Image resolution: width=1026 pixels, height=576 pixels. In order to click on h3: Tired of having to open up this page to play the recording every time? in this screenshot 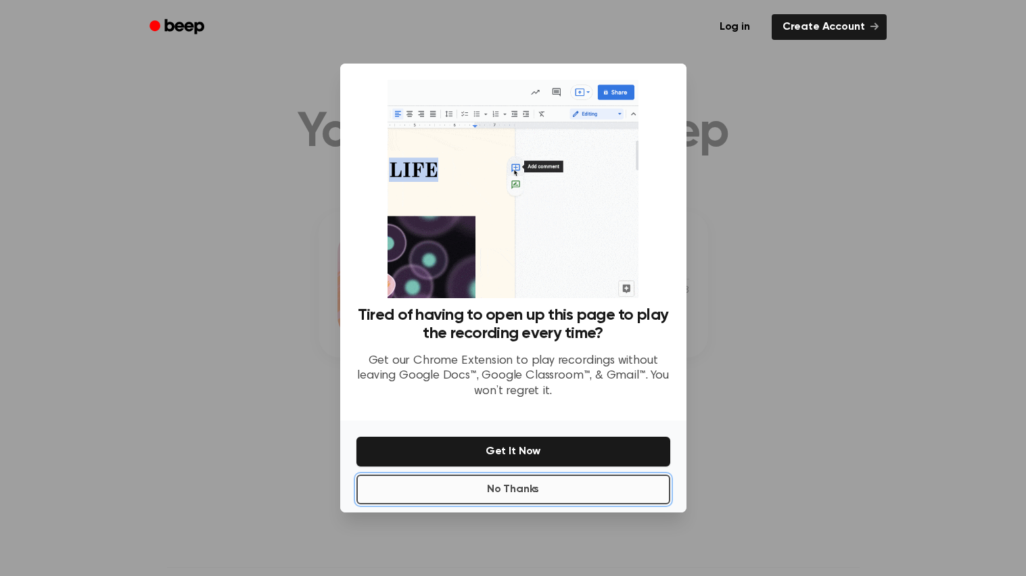, I will do `click(513, 325)`.